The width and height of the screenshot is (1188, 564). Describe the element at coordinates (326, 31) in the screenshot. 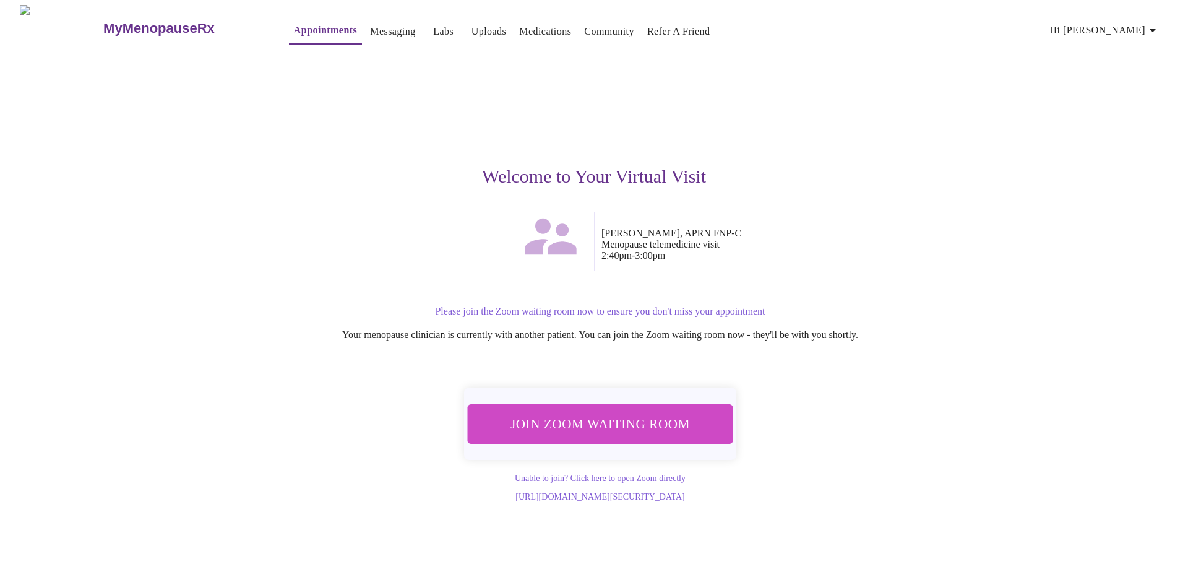

I see `button: Appointments` at that location.